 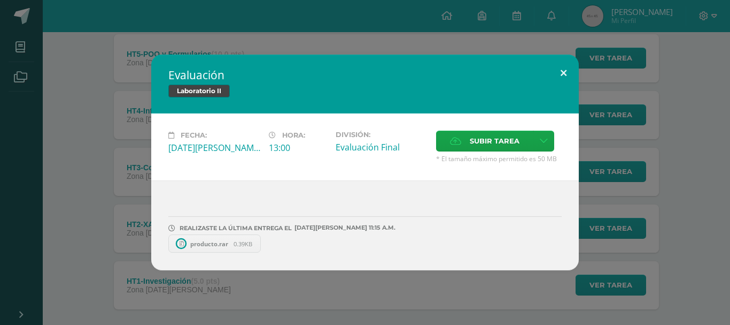 What do you see at coordinates (365, 75) in the screenshot?
I see `h2: Evaluación` at bounding box center [365, 75].